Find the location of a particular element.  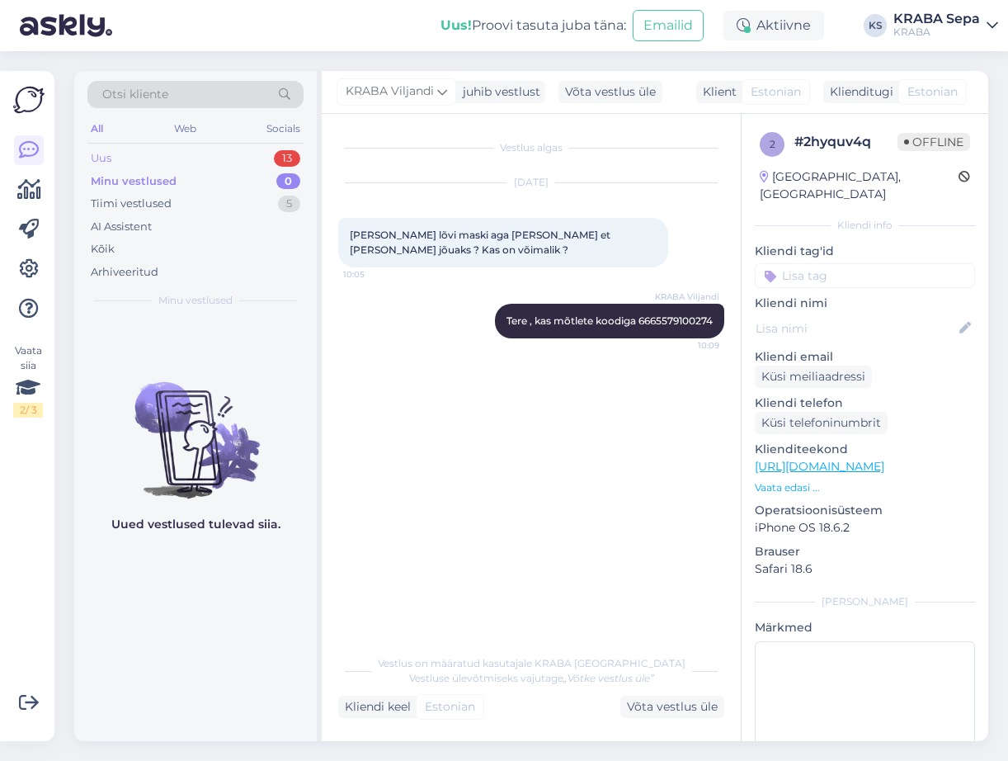

div: Minu vestlused is located at coordinates (134, 181).